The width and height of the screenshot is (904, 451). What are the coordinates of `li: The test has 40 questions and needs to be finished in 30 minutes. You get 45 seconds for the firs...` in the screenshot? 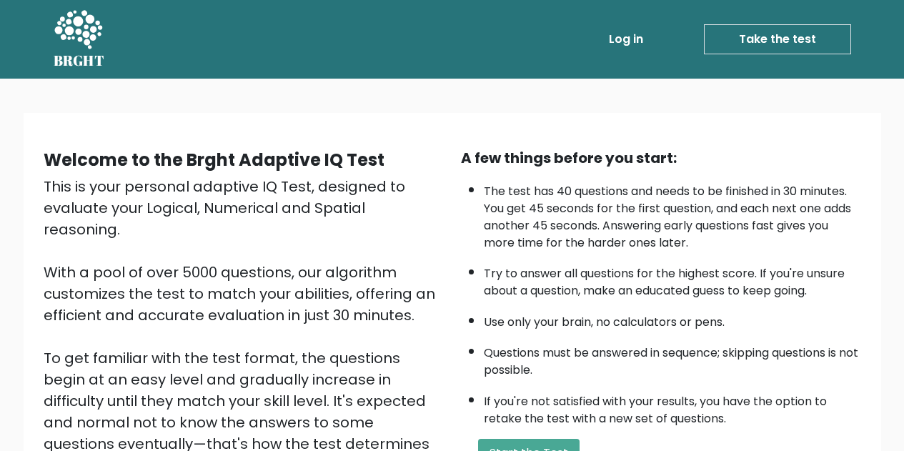 It's located at (672, 214).